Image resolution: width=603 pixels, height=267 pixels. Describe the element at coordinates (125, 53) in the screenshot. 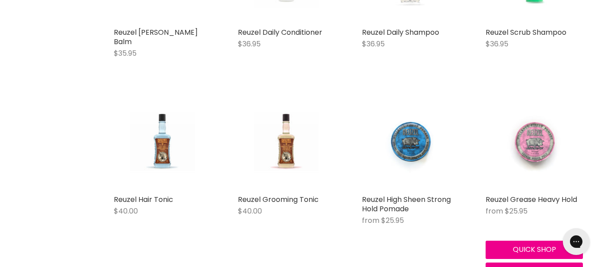

I see `span: $35.95` at that location.